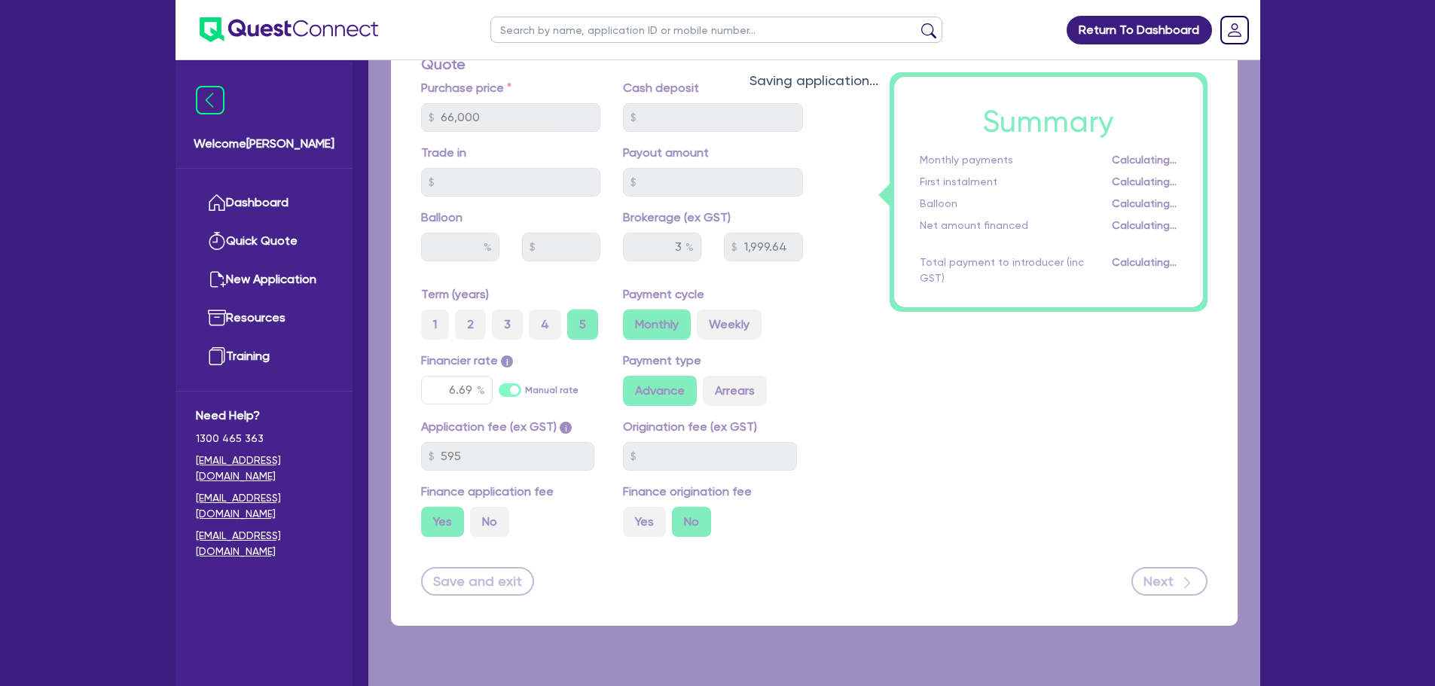 The width and height of the screenshot is (1435, 686). Describe the element at coordinates (264, 203) in the screenshot. I see `a: Dashboard` at that location.